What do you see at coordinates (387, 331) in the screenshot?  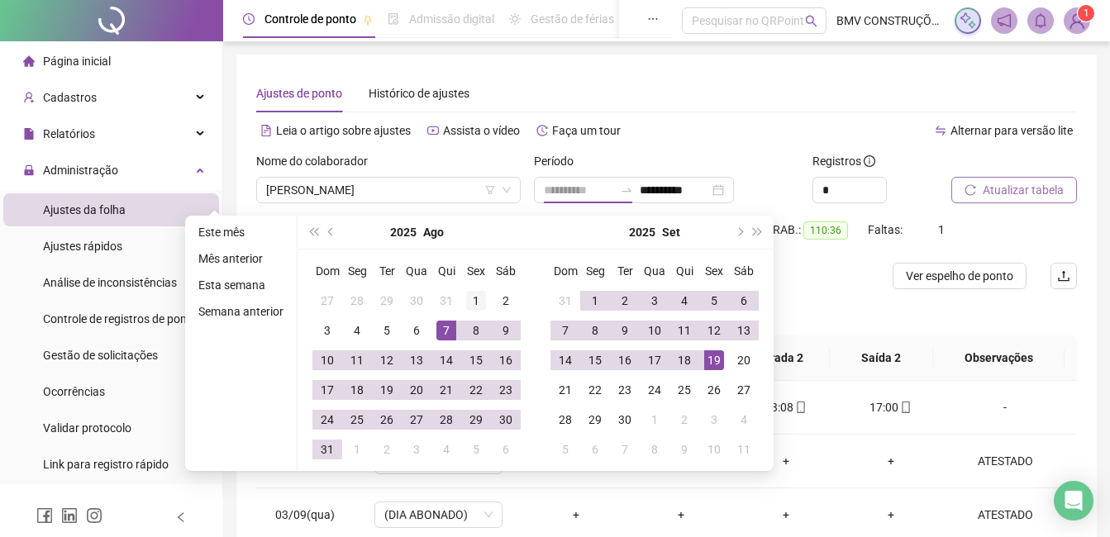 I see `td: 2025-08-05` at bounding box center [387, 331].